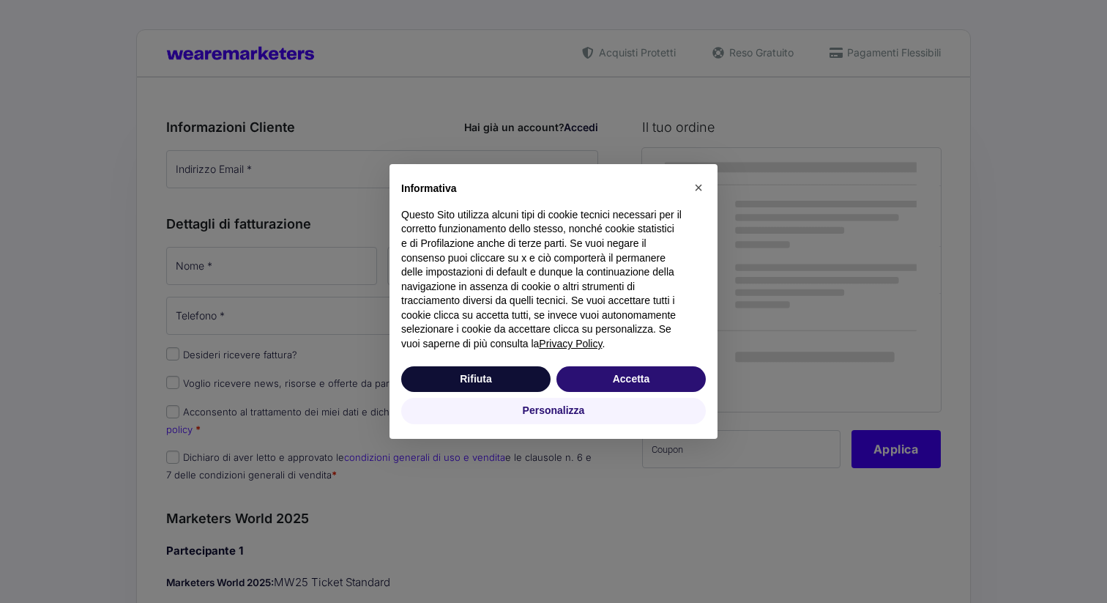  Describe the element at coordinates (571, 343) in the screenshot. I see `a: Privacy Policy` at that location.